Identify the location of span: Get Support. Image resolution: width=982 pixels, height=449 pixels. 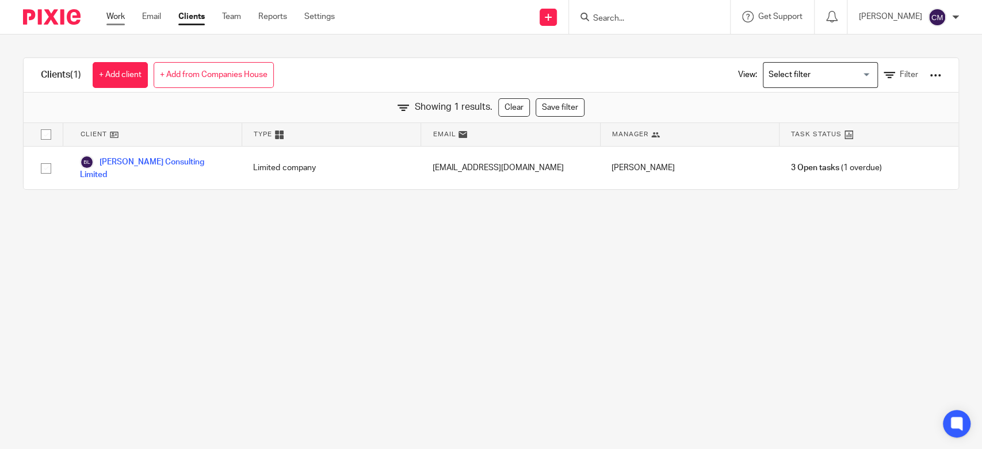
(780, 17).